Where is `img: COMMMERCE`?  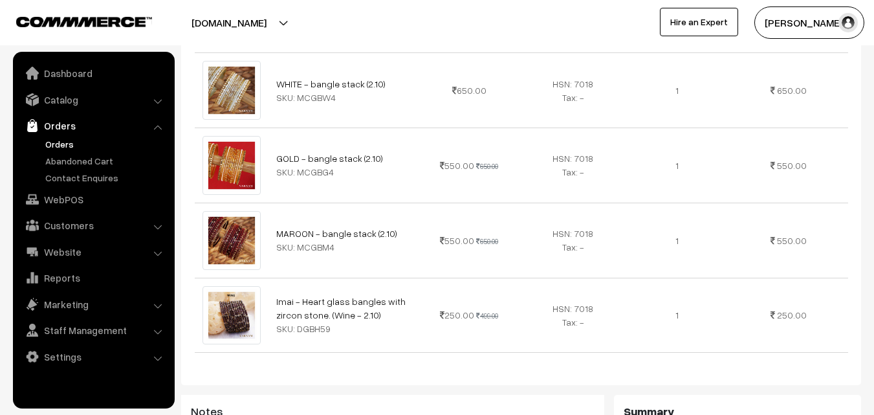 img: COMMMERCE is located at coordinates (84, 21).